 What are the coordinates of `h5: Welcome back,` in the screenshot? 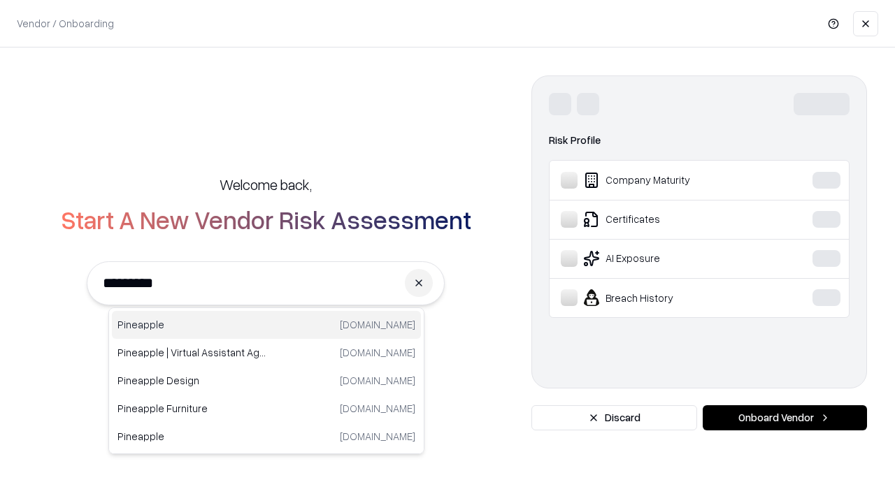 It's located at (266, 184).